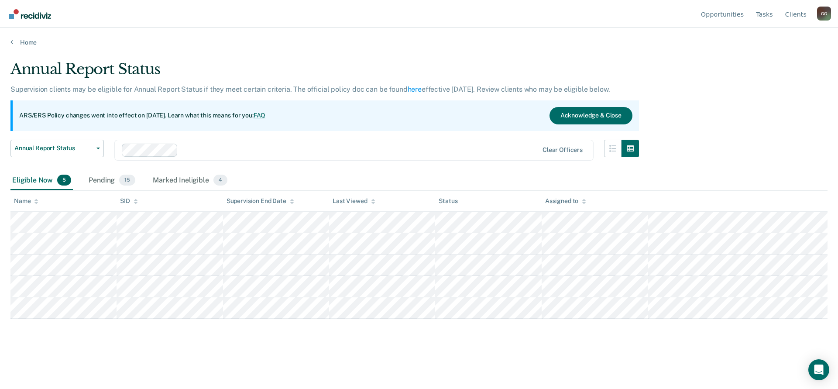 The image size is (838, 389). I want to click on span: 4, so click(220, 180).